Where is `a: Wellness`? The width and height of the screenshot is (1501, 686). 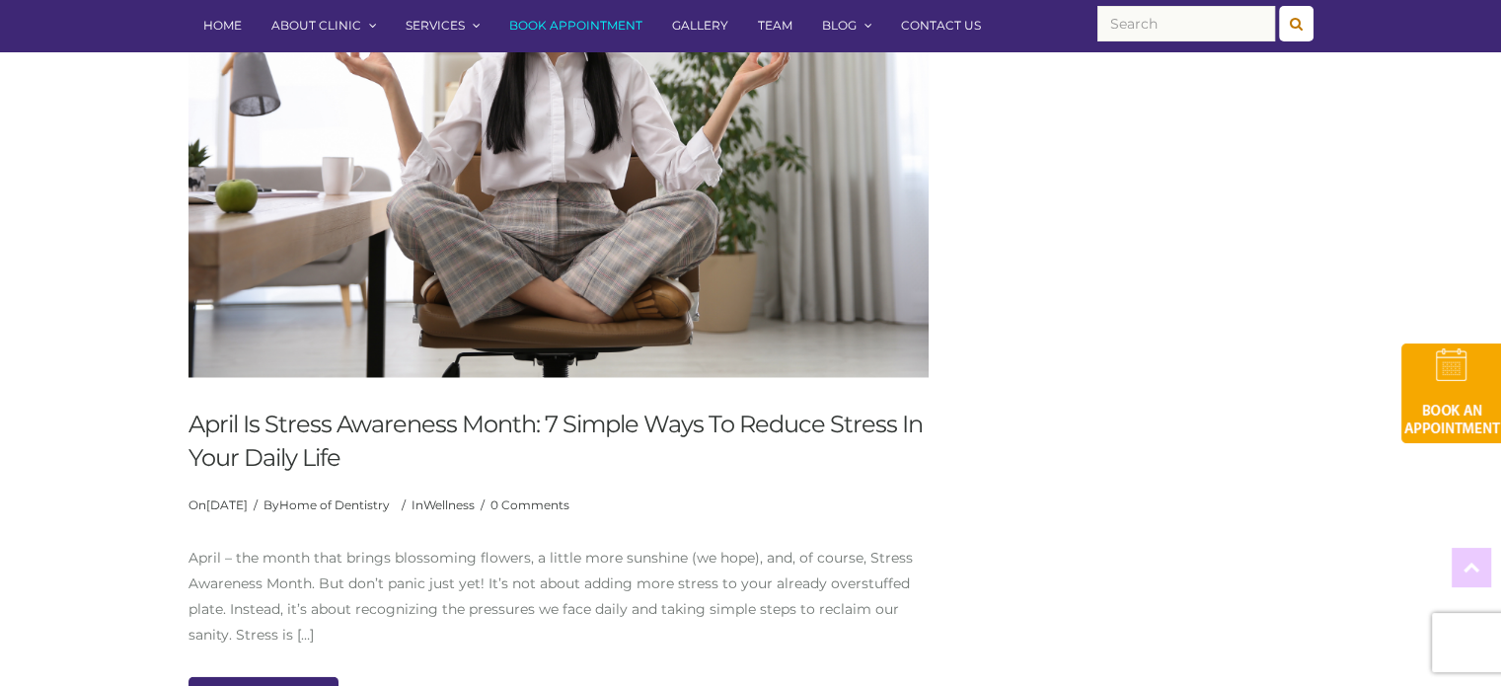 a: Wellness is located at coordinates (449, 504).